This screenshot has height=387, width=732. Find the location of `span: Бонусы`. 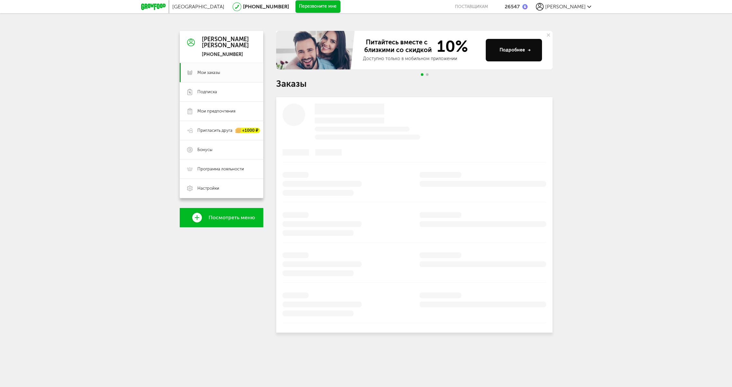

span: Бонусы is located at coordinates (205, 150).